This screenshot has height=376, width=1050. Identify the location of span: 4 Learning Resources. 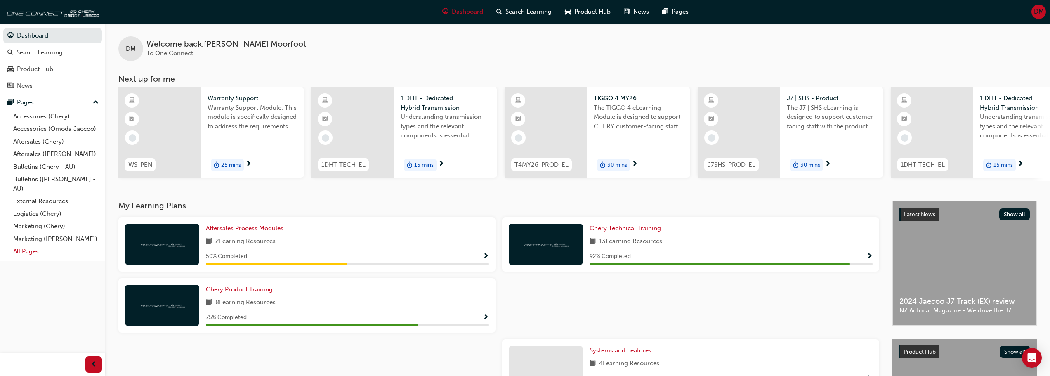
(629, 364).